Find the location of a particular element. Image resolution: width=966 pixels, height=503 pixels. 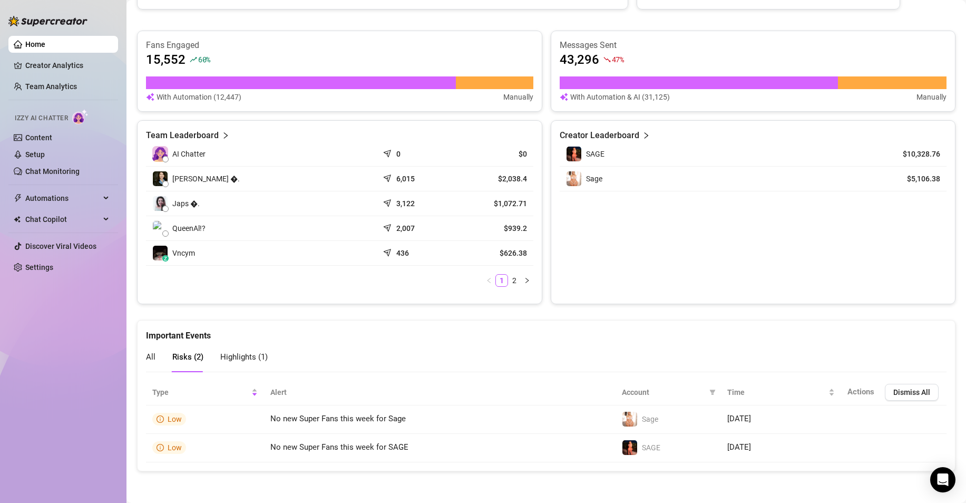

article: 43,296 is located at coordinates (579, 60).